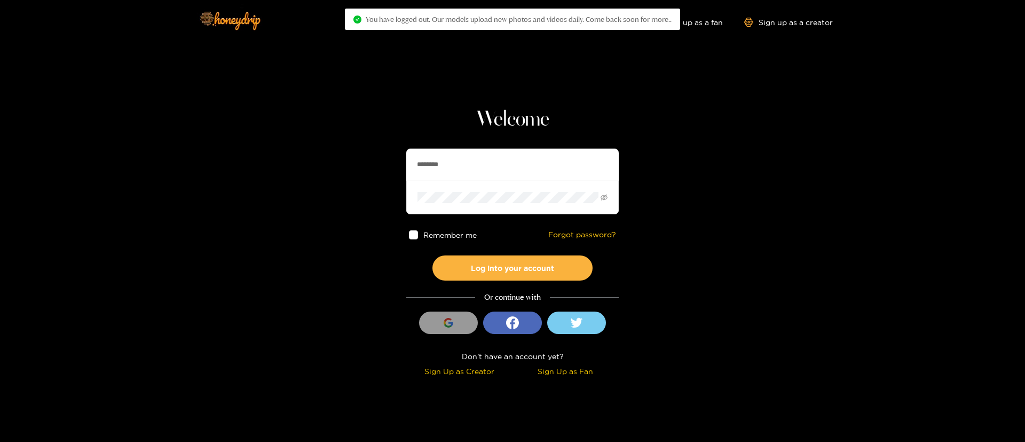 This screenshot has height=442, width=1025. I want to click on span: eye-invisible, so click(604, 197).